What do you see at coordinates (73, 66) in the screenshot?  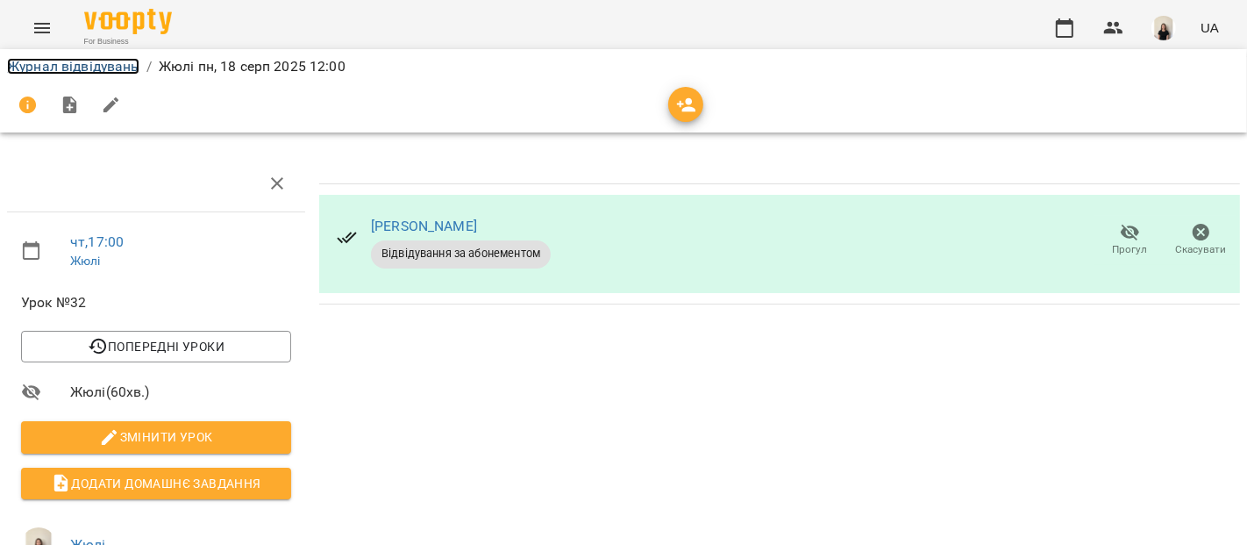 I see `a: Журнал відвідувань` at bounding box center [73, 66].